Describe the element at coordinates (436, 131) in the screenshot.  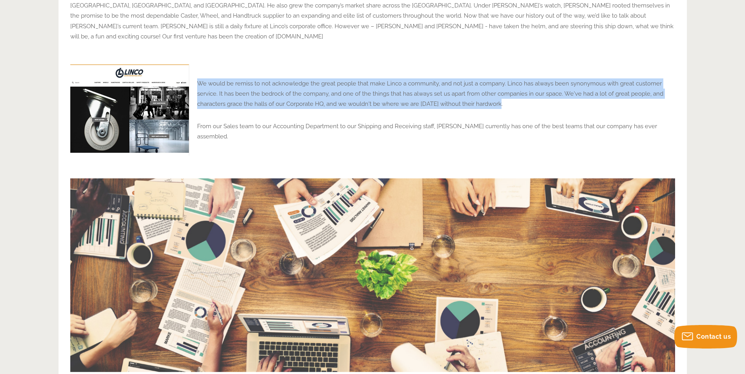
I see `p: From our Sales team to our Accounting Department to our Shipping and Receiving staff, [PERSON_NAM...` at that location.